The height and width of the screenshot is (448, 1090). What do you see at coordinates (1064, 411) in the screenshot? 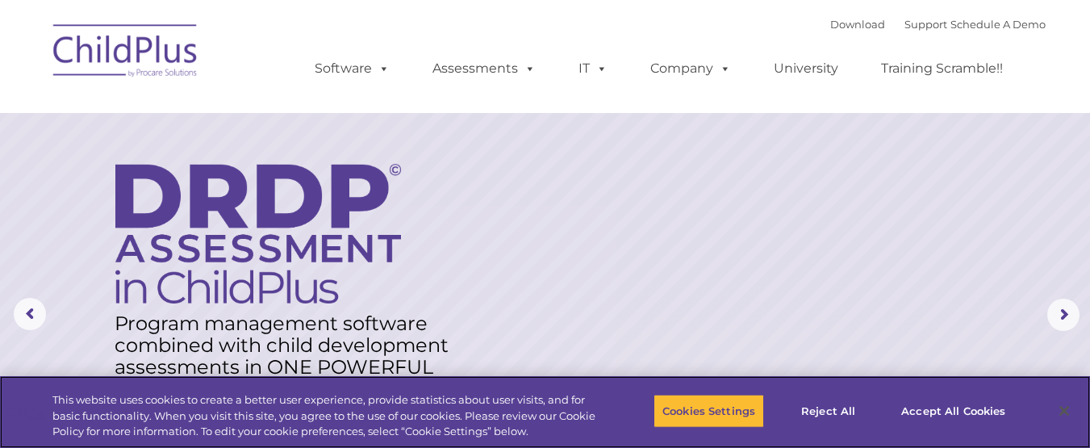
I see `button: Close` at bounding box center [1064, 411].